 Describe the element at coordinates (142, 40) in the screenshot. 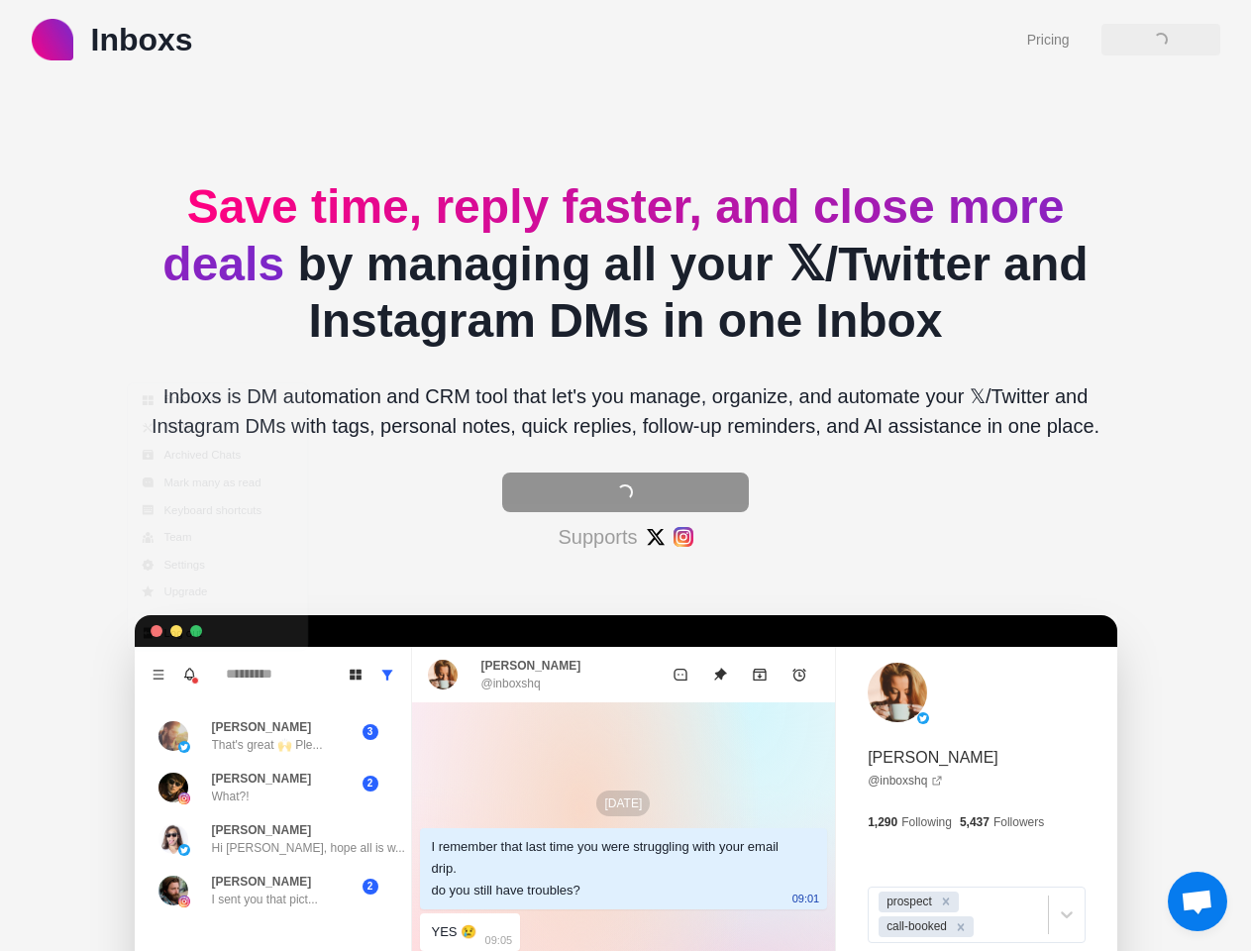

I see `p: Inboxs` at that location.